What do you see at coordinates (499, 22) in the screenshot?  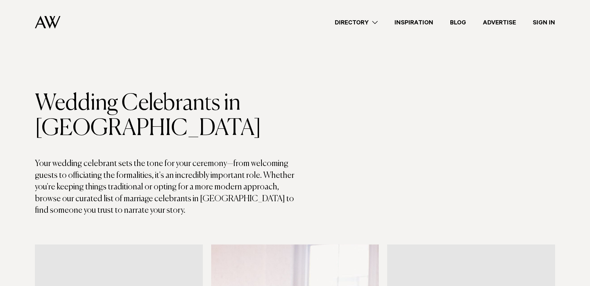 I see `a: Advertise` at bounding box center [499, 22].